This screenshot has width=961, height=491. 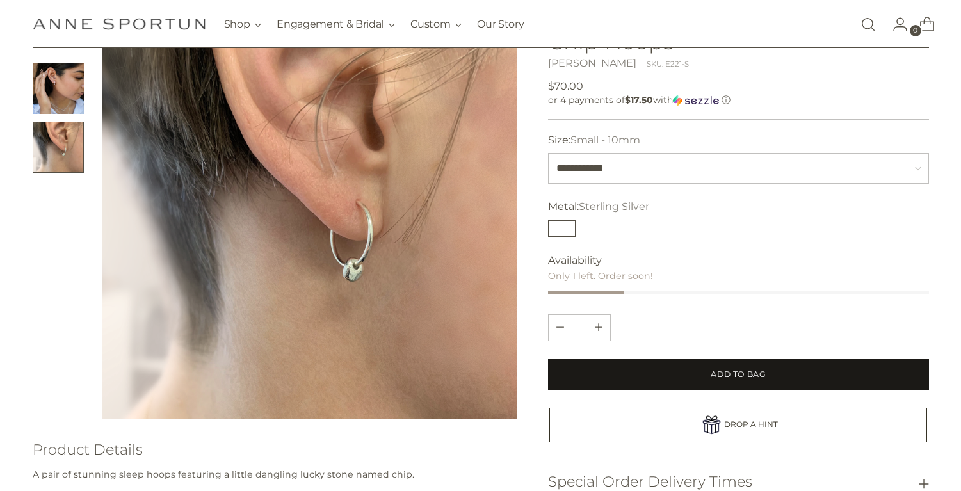 I want to click on button: Add to Bag, so click(x=738, y=375).